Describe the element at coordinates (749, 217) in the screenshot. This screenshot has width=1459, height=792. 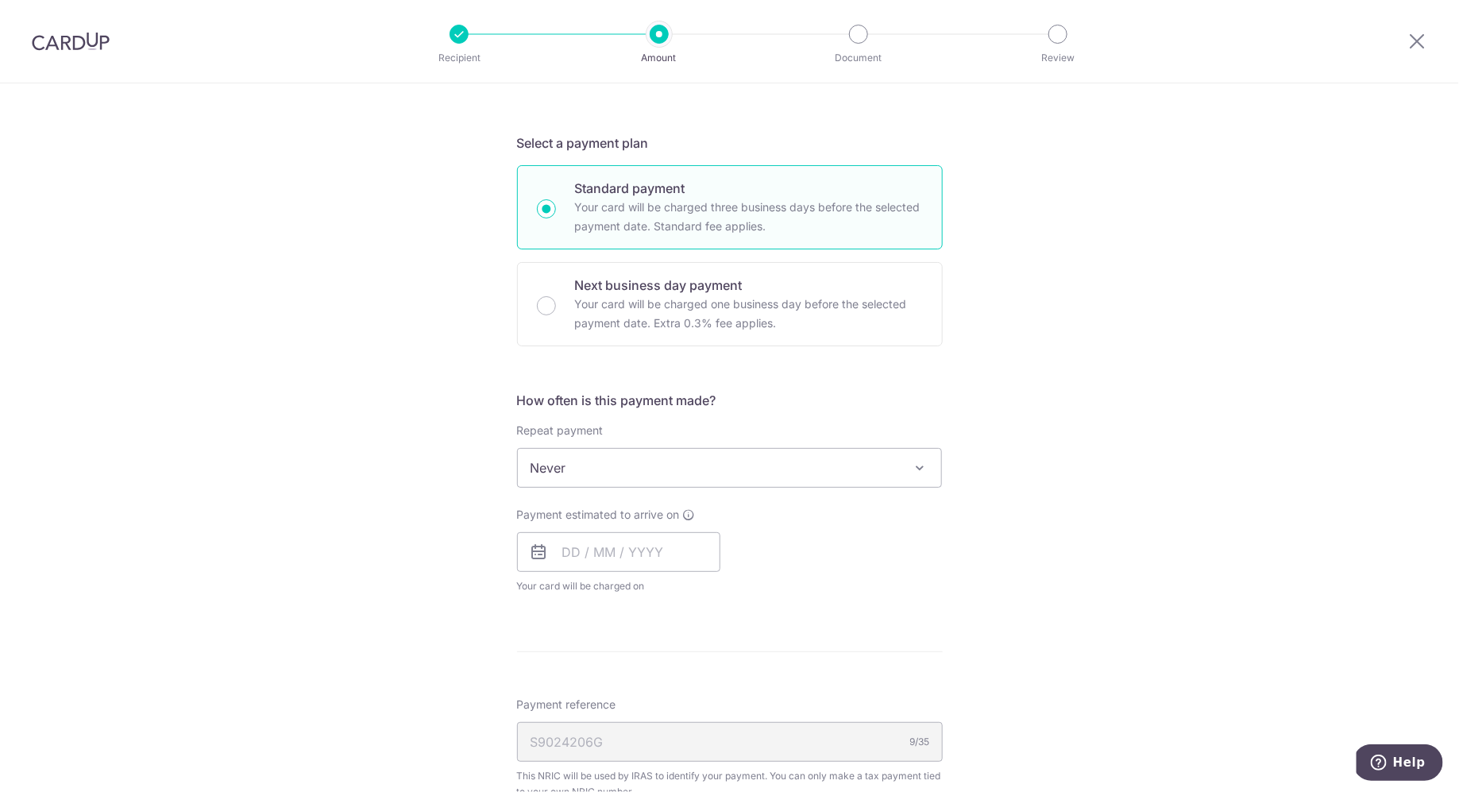
I see `p: Your card will be charged three business days before the selected payment date. Standard fee appl...` at that location.